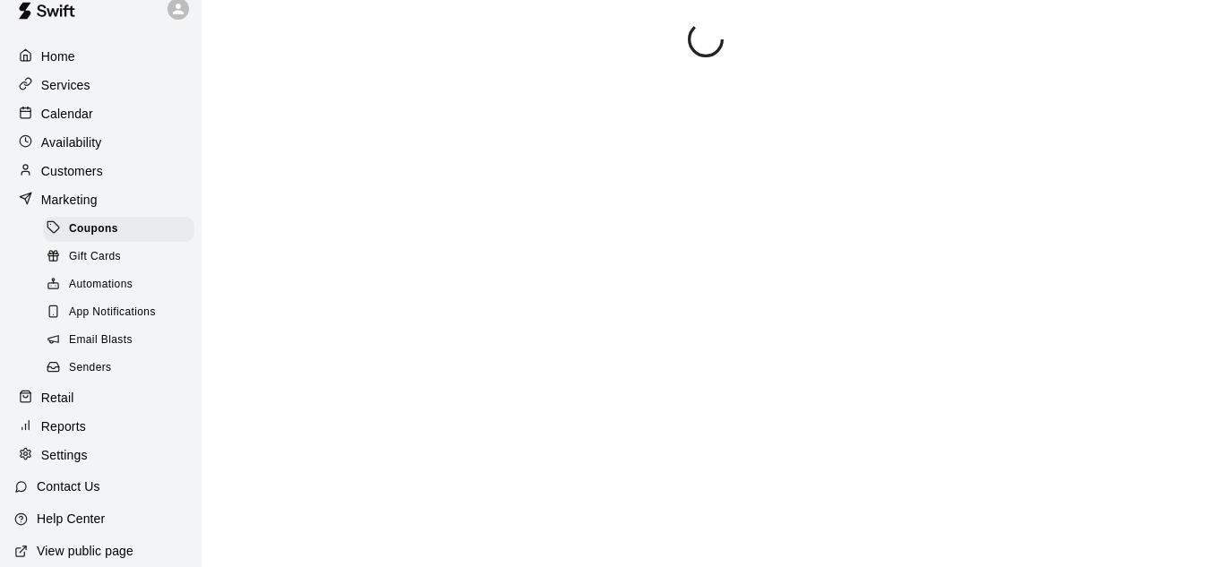  I want to click on p: Reports, so click(64, 426).